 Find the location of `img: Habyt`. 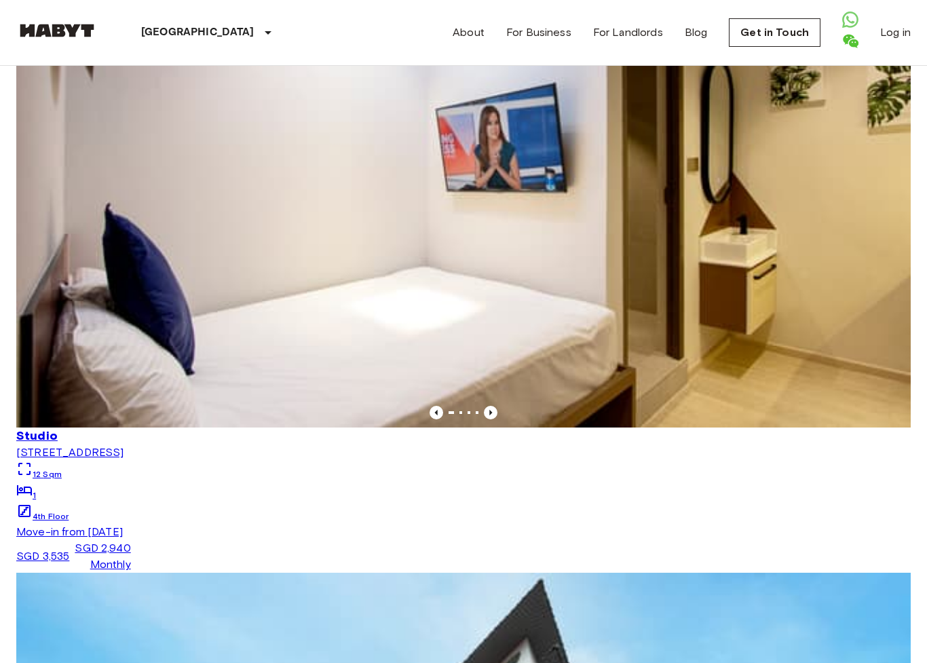

img: Habyt is located at coordinates (57, 31).